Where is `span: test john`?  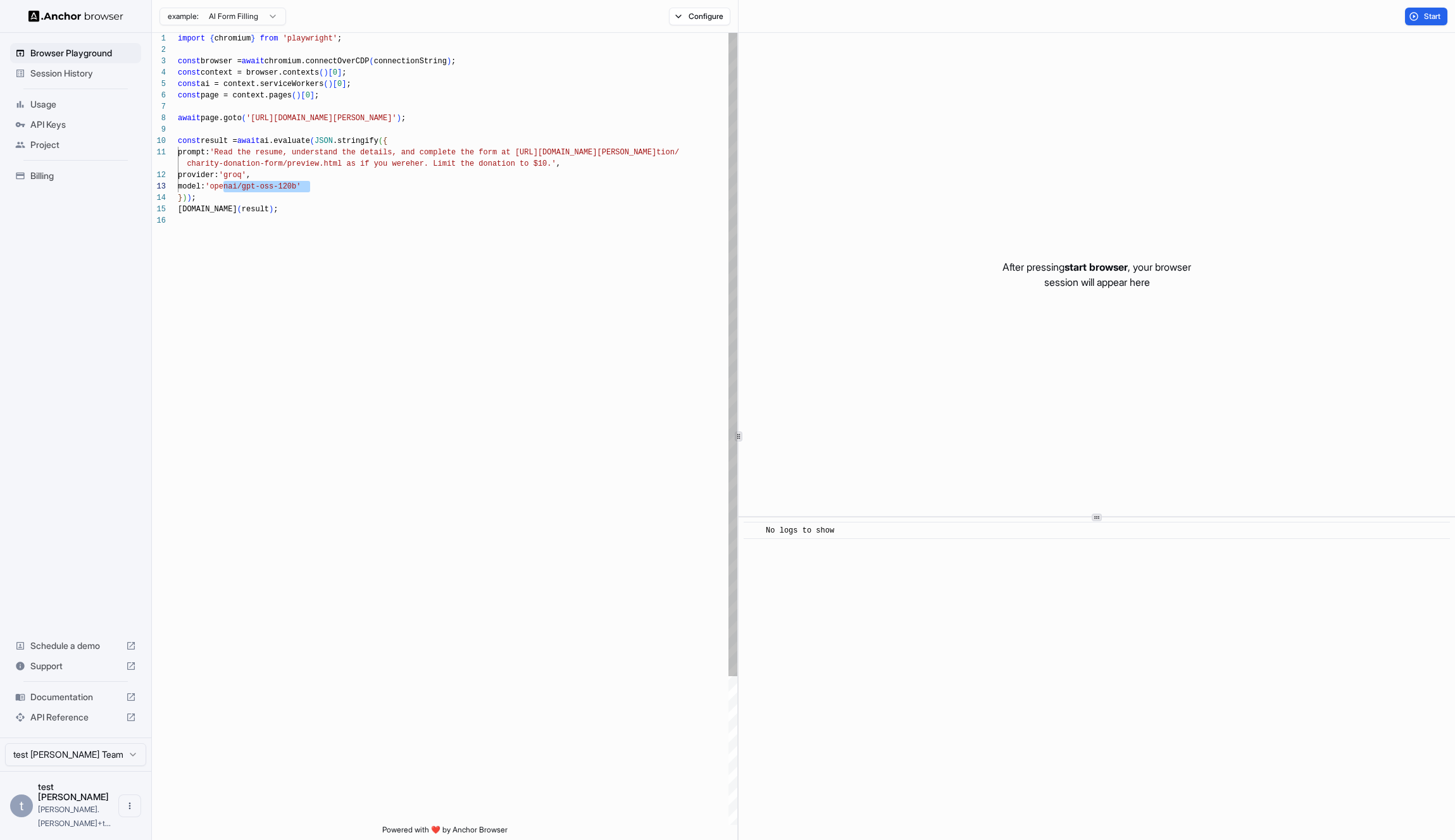 span: test john is located at coordinates (73, 792).